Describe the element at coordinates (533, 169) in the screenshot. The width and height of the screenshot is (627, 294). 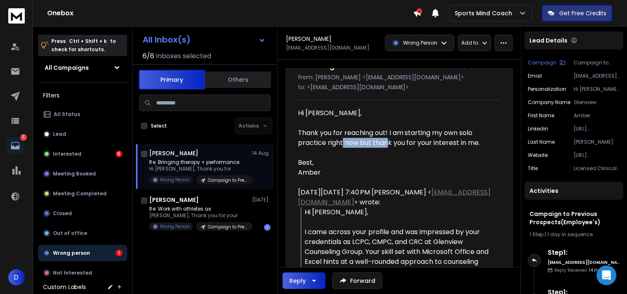
I see `p: title` at that location.